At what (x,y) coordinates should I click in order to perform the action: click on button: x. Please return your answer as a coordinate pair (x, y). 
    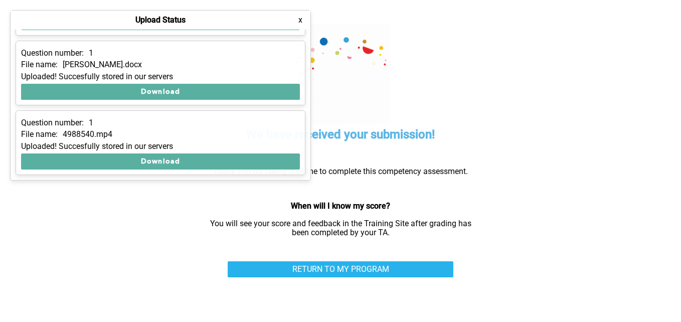
    Looking at the image, I should click on (300, 20).